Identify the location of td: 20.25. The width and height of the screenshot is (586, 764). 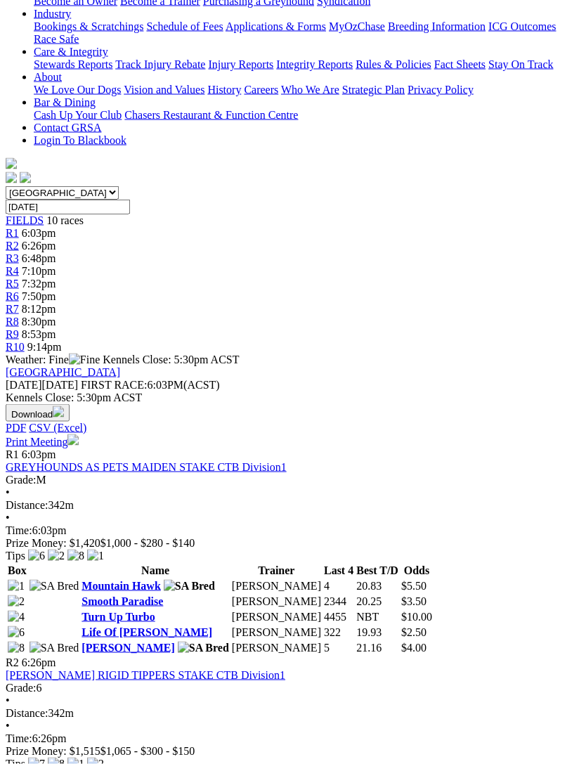
(377, 601).